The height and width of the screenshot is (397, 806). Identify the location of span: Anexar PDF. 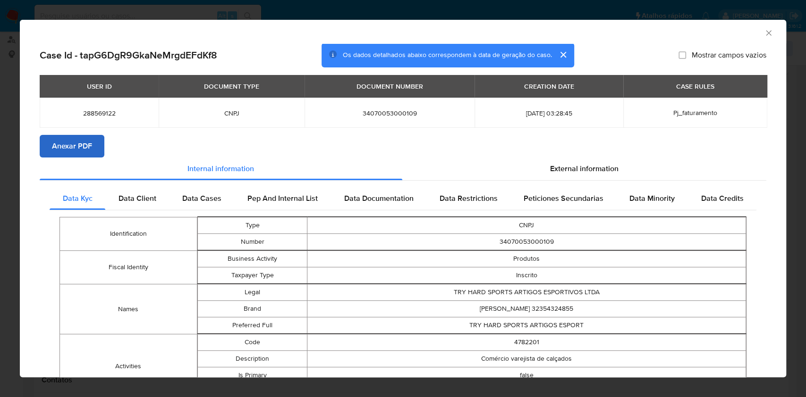
(72, 146).